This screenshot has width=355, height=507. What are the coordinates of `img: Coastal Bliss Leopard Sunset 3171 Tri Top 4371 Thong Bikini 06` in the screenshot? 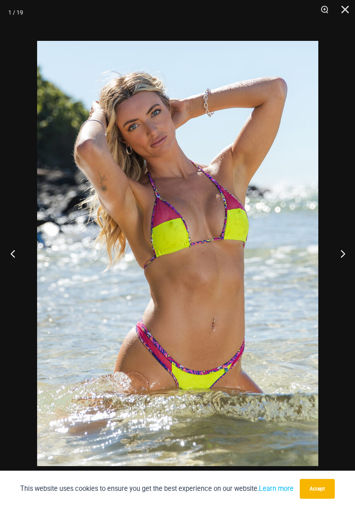 It's located at (178, 253).